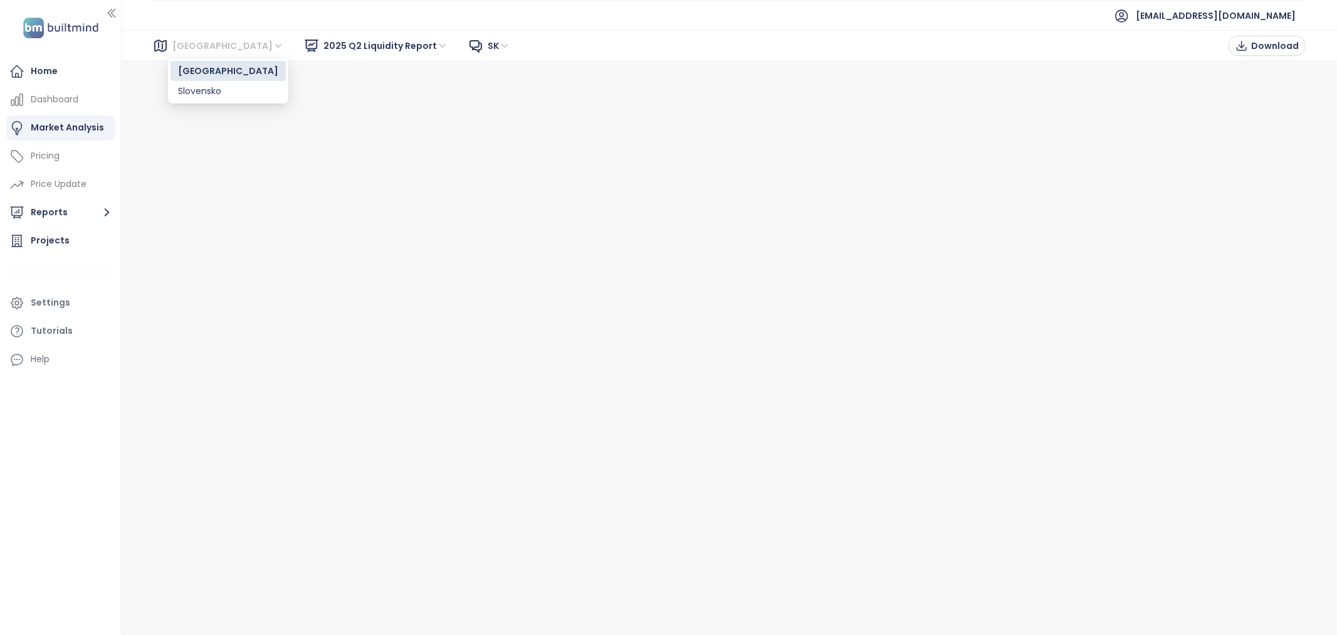 This screenshot has height=635, width=1337. What do you see at coordinates (228, 91) in the screenshot?
I see `div: Slovensko` at bounding box center [228, 91].